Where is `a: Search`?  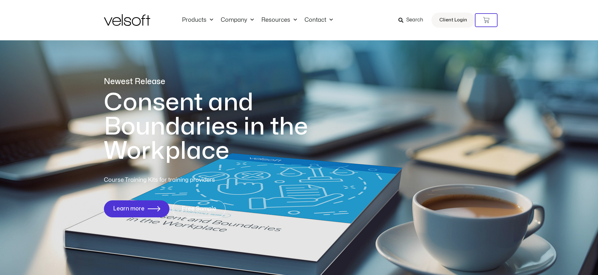 a: Search is located at coordinates (413, 20).